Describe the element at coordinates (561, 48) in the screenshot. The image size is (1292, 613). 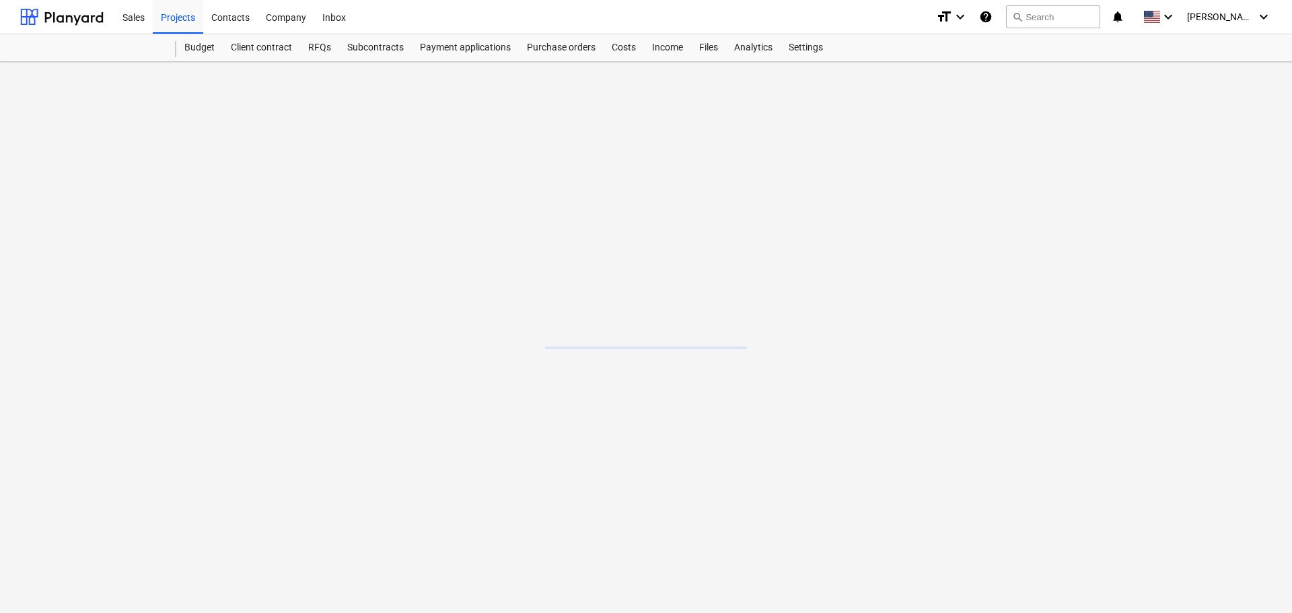
I see `div: Purchase orders` at that location.